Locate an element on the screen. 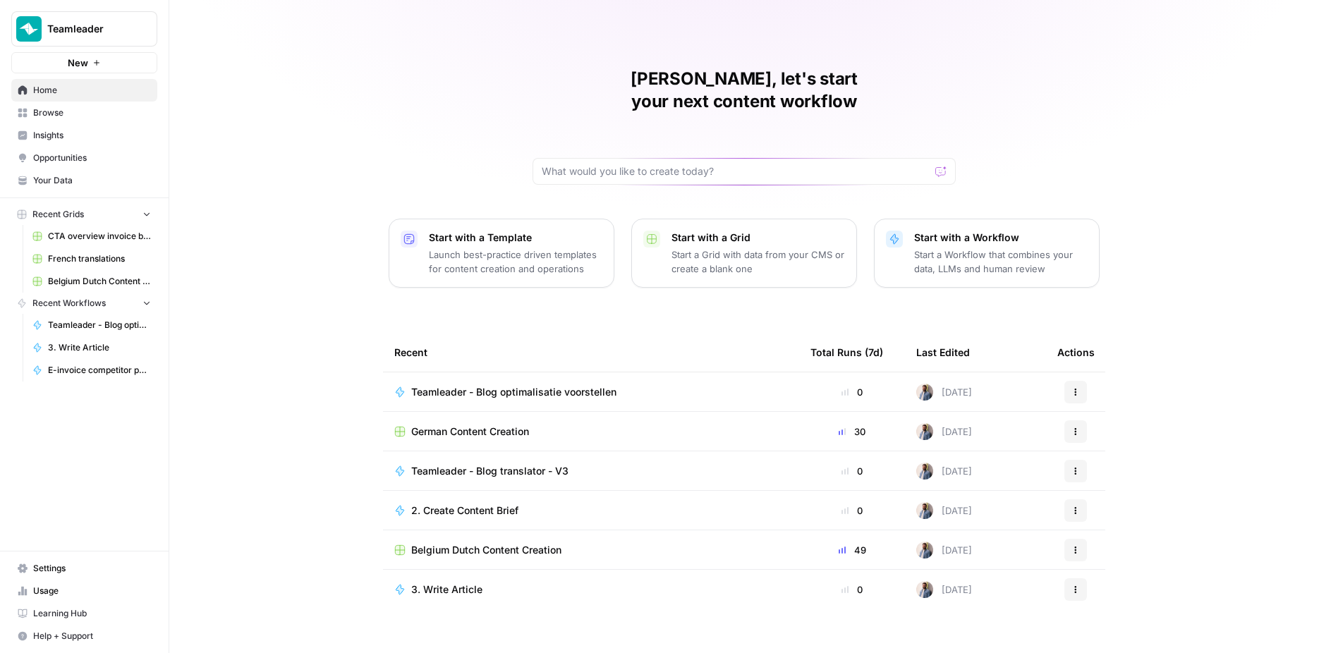  span: Learning Hub is located at coordinates (92, 614).